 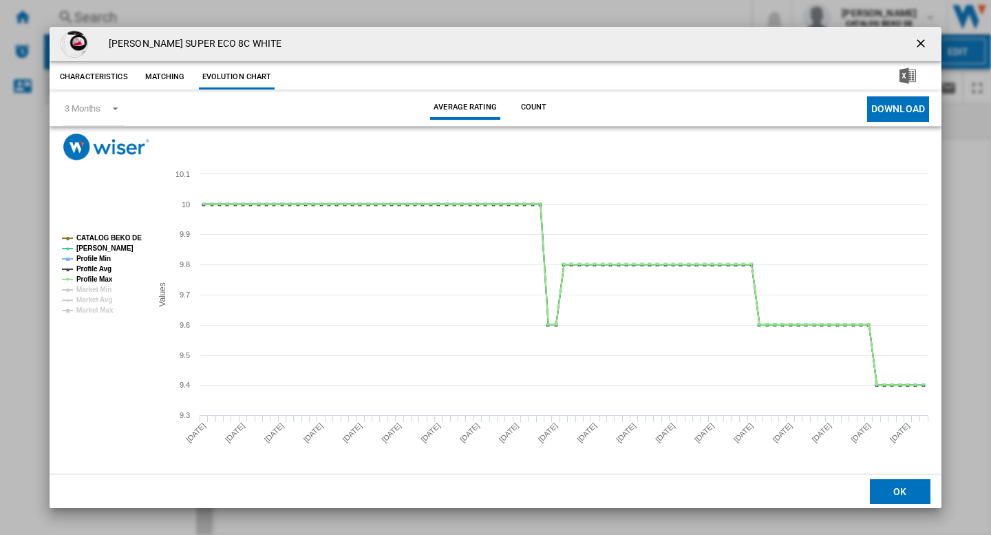 I want to click on img: logo_wiser_300x94.png, so click(x=106, y=147).